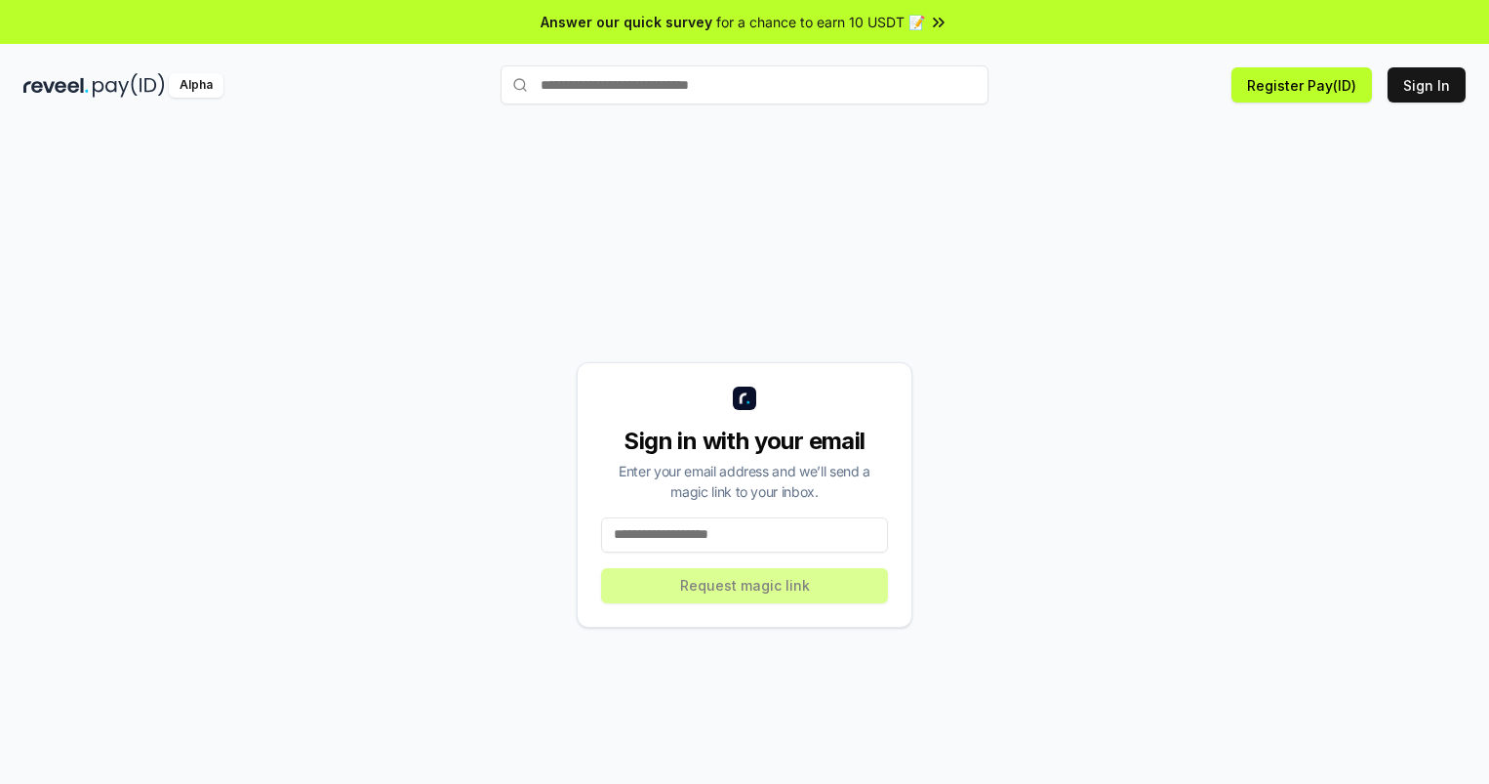  What do you see at coordinates (56, 85) in the screenshot?
I see `img: reveel_dark` at bounding box center [56, 85].